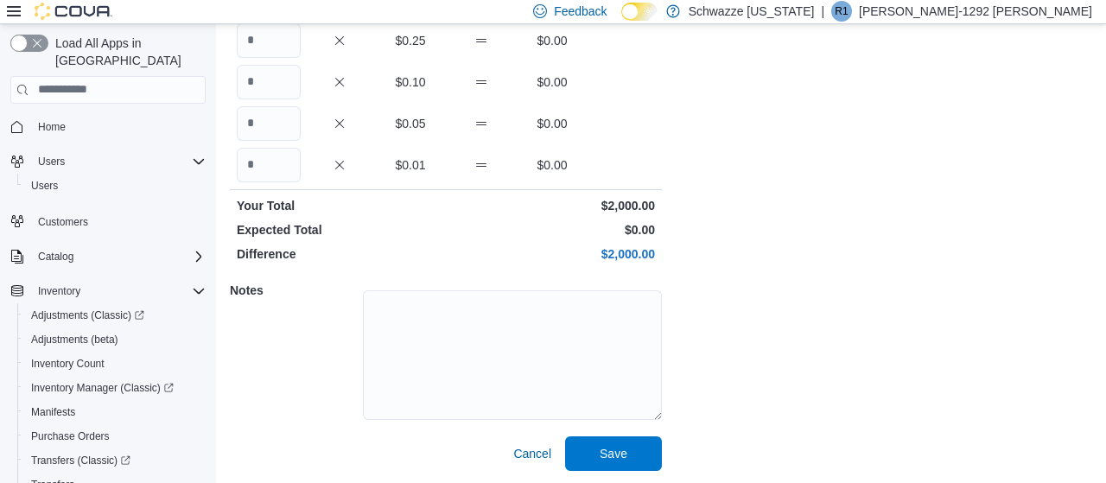 The width and height of the screenshot is (1106, 483). What do you see at coordinates (73, 11) in the screenshot?
I see `img: Cova` at bounding box center [73, 11].